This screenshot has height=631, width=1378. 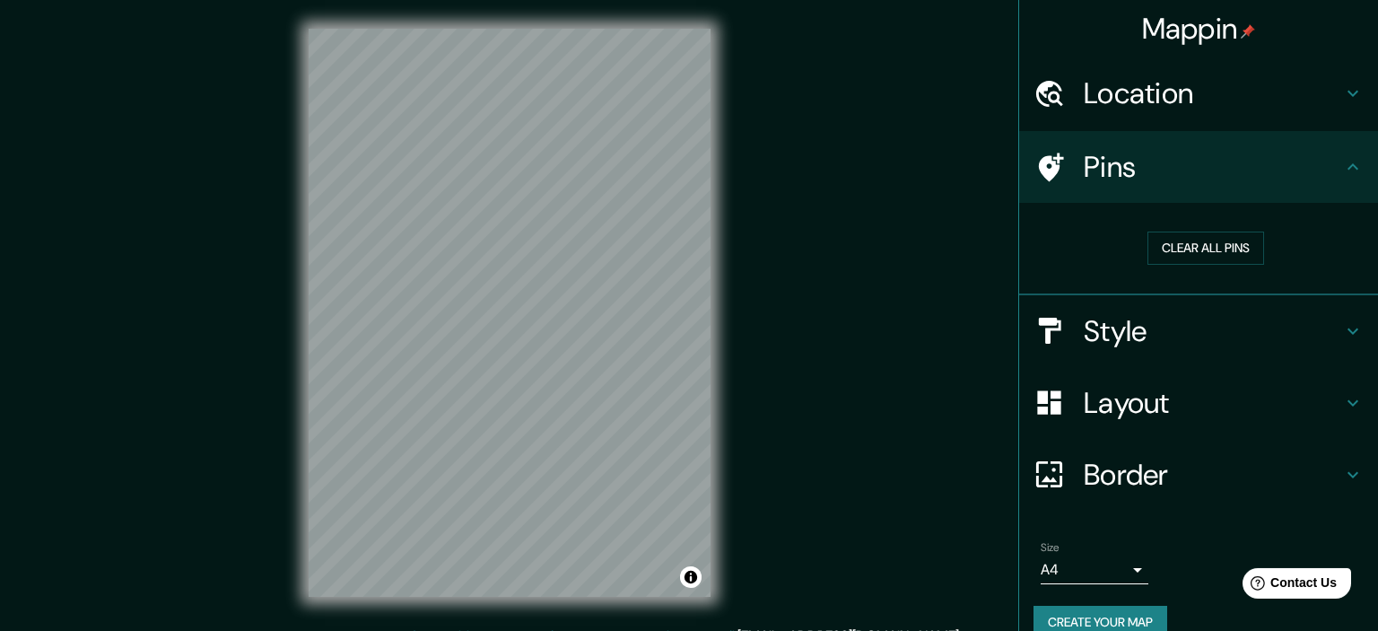 I want to click on div: A4, so click(x=1094, y=570).